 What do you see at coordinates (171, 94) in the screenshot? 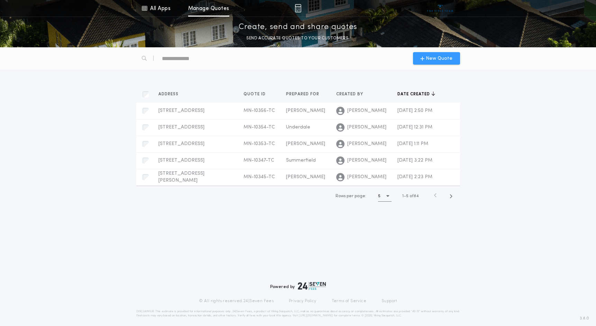
I see `button: Address` at bounding box center [171, 94].